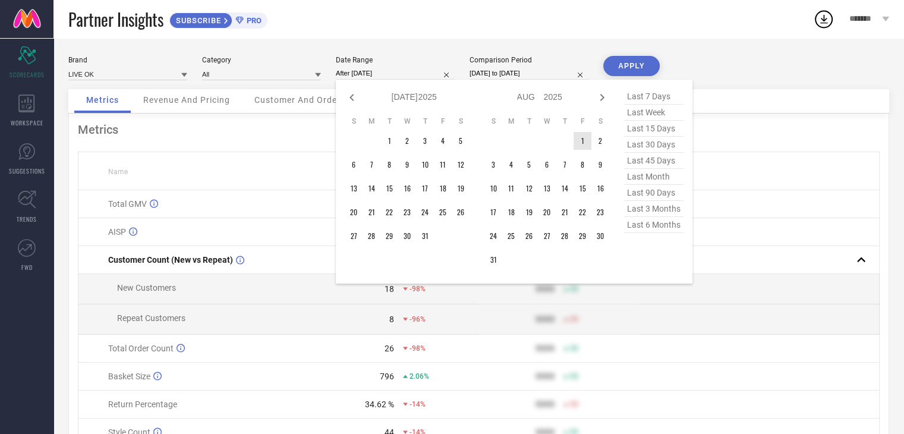 This screenshot has height=434, width=904. I want to click on span: last 6 months, so click(653, 225).